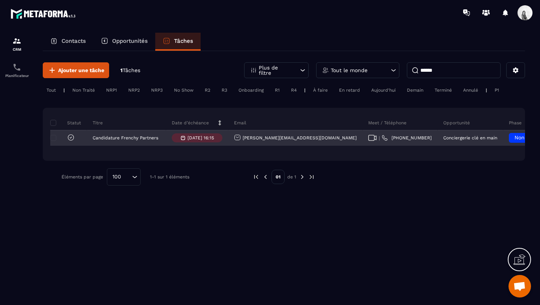 Image resolution: width=540 pixels, height=305 pixels. I want to click on div: R2, so click(207, 90).